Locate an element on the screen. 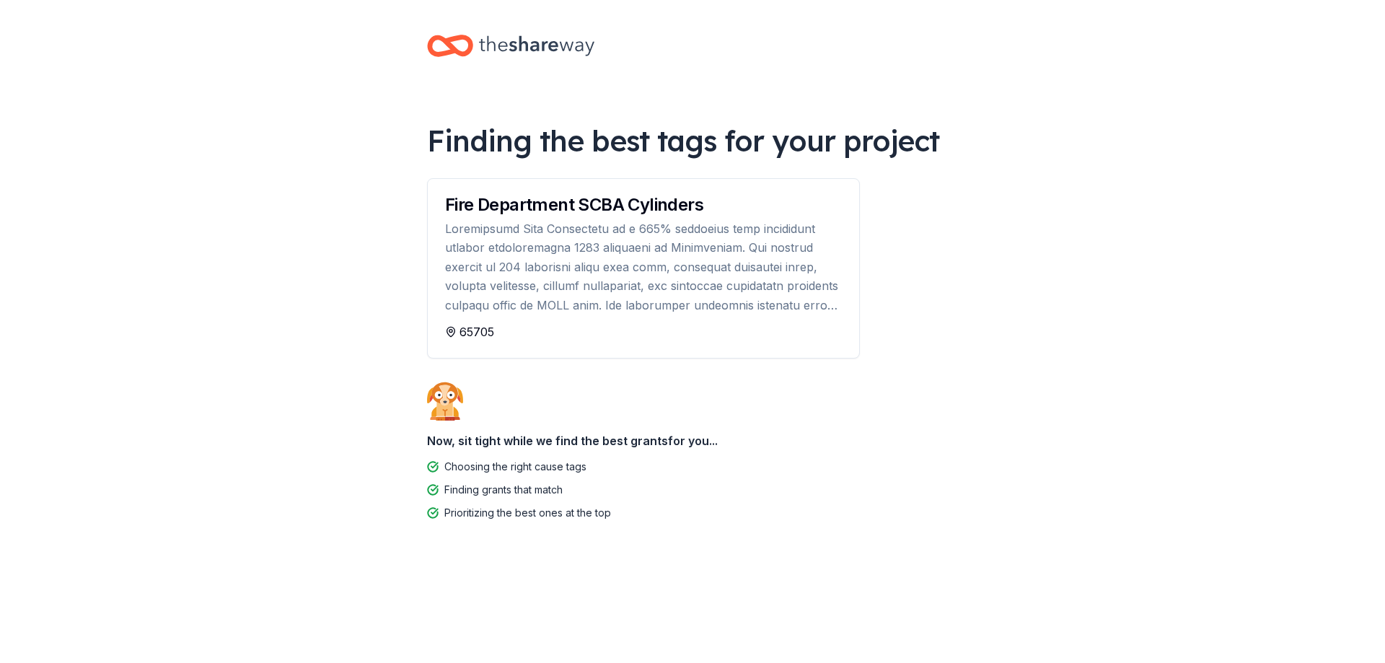 This screenshot has height=663, width=1385. div: Finding grants that match is located at coordinates (504, 490).